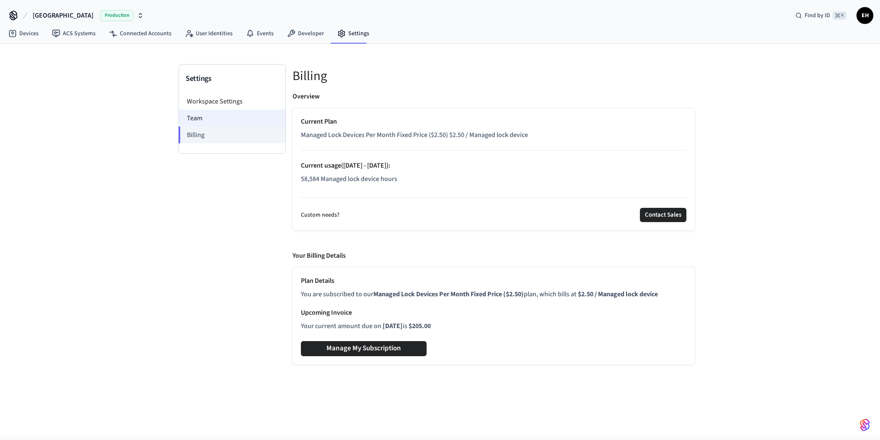  What do you see at coordinates (364, 349) in the screenshot?
I see `button: Manage My Subscription` at bounding box center [364, 349].